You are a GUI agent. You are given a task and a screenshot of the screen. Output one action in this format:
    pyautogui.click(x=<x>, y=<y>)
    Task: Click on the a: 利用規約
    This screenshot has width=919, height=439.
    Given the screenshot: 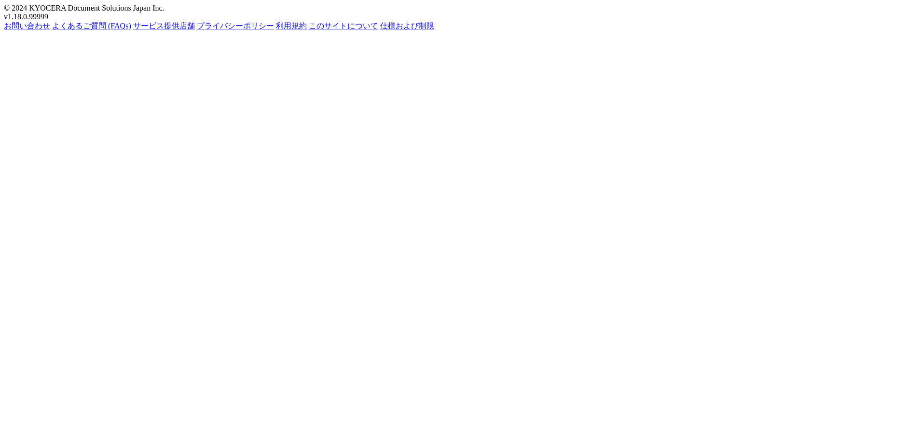 What is the action you would take?
    pyautogui.click(x=291, y=26)
    